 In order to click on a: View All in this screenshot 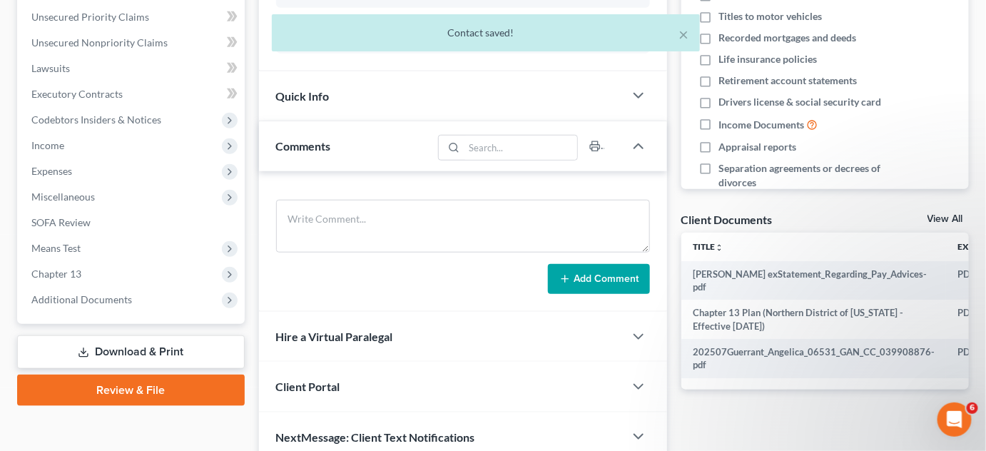, I will do `click(945, 219)`.